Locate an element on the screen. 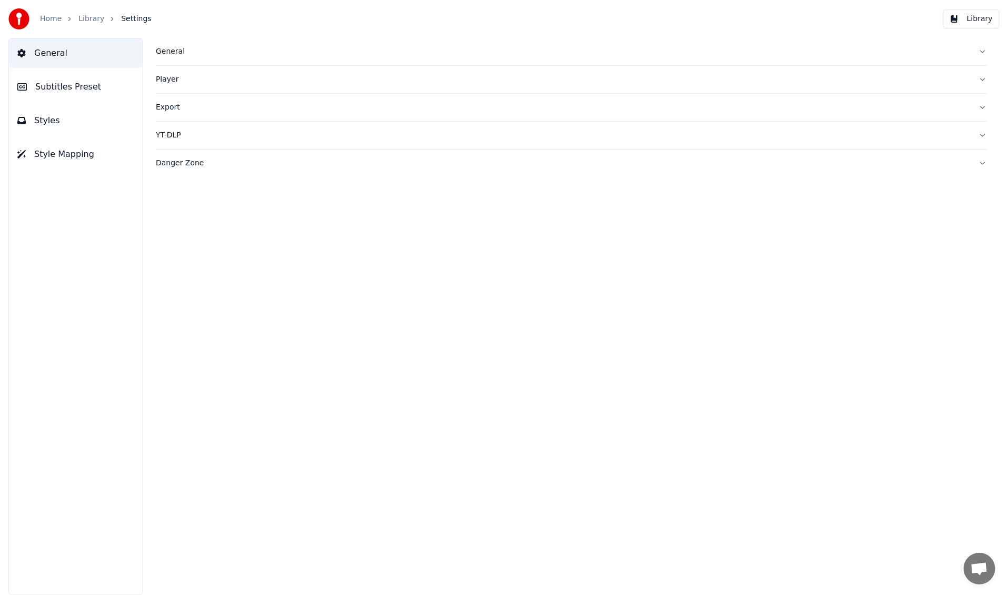 The image size is (1008, 595). button: Styles is located at coordinates (76, 121).